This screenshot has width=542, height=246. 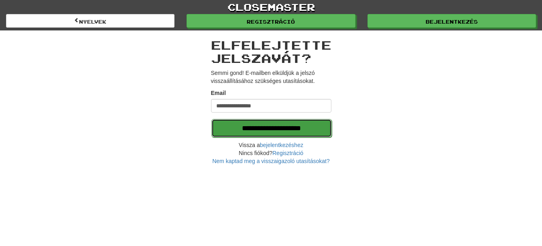 What do you see at coordinates (218, 93) in the screenshot?
I see `font: Email` at bounding box center [218, 93].